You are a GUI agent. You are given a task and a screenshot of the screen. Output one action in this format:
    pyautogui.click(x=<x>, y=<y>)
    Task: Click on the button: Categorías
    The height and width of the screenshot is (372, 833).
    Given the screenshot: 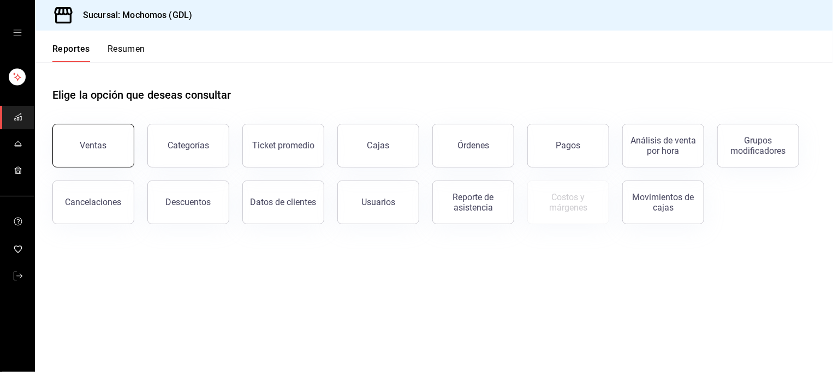 What is the action you would take?
    pyautogui.click(x=188, y=146)
    